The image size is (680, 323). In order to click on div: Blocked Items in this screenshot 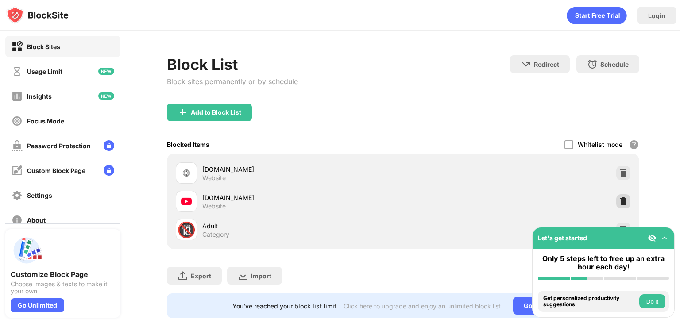, I will do `click(188, 144)`.